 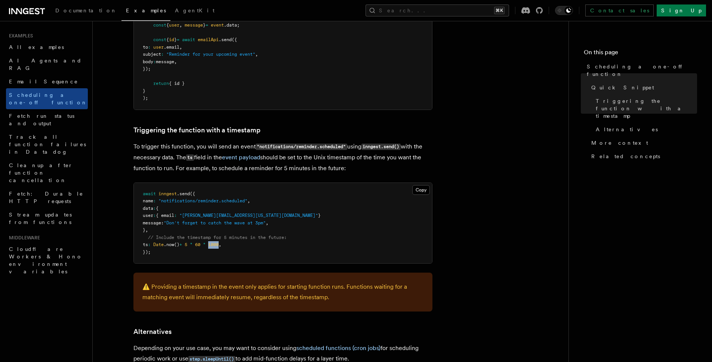 I want to click on span: subject, so click(x=152, y=54).